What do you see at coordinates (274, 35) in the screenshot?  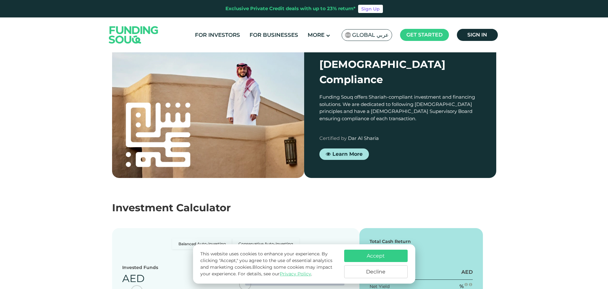 I see `a: For Businesses` at bounding box center [274, 35].